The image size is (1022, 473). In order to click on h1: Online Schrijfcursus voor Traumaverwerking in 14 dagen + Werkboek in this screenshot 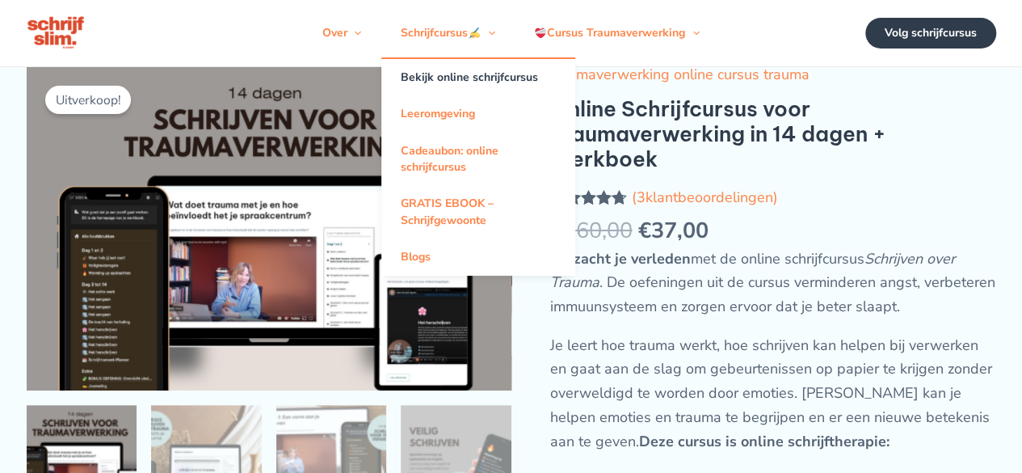, I will do `click(773, 134)`.